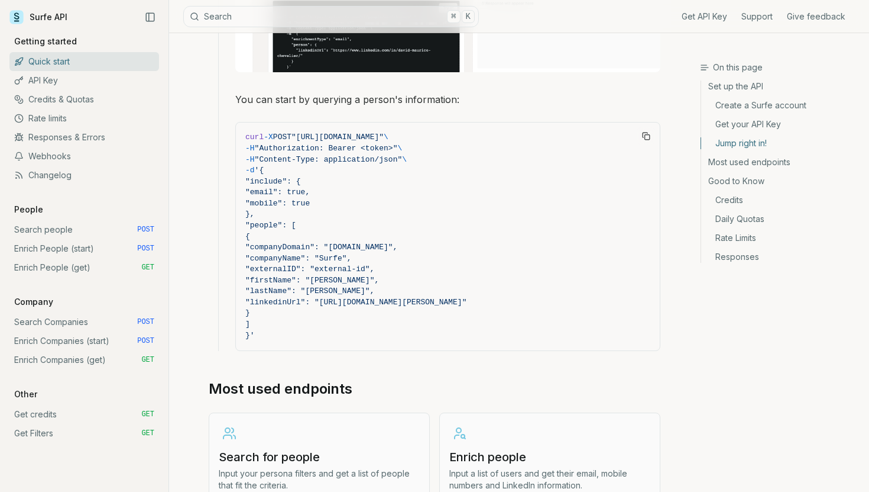  I want to click on a: Changelog, so click(84, 175).